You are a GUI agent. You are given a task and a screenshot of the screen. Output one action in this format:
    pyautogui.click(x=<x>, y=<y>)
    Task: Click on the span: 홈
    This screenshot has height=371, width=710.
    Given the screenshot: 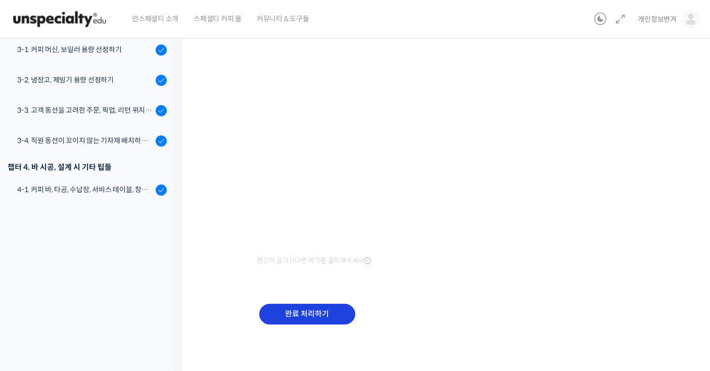 What is the action you would take?
    pyautogui.click(x=35, y=306)
    